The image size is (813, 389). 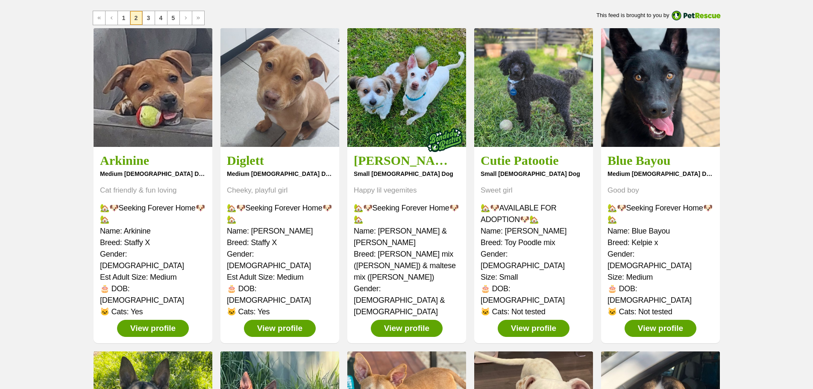 What do you see at coordinates (661, 88) in the screenshot?
I see `img: No photo for Blue Bayou` at bounding box center [661, 88].